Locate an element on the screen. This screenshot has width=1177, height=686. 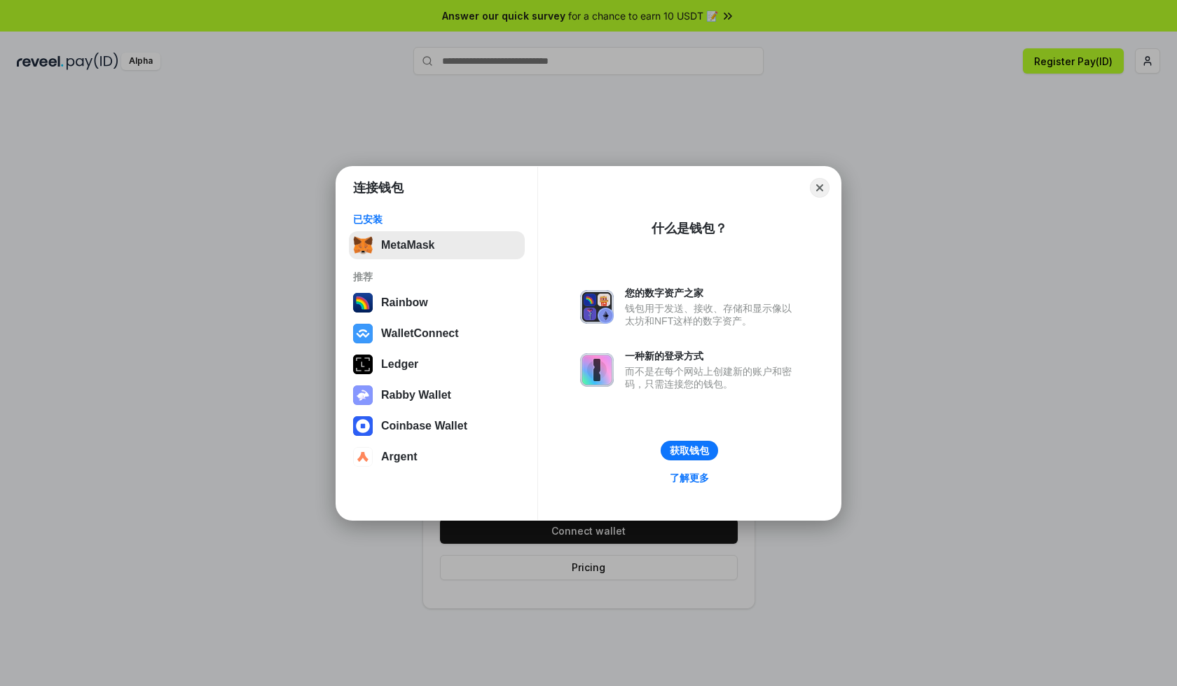
a: 了解更多 is located at coordinates (689, 478).